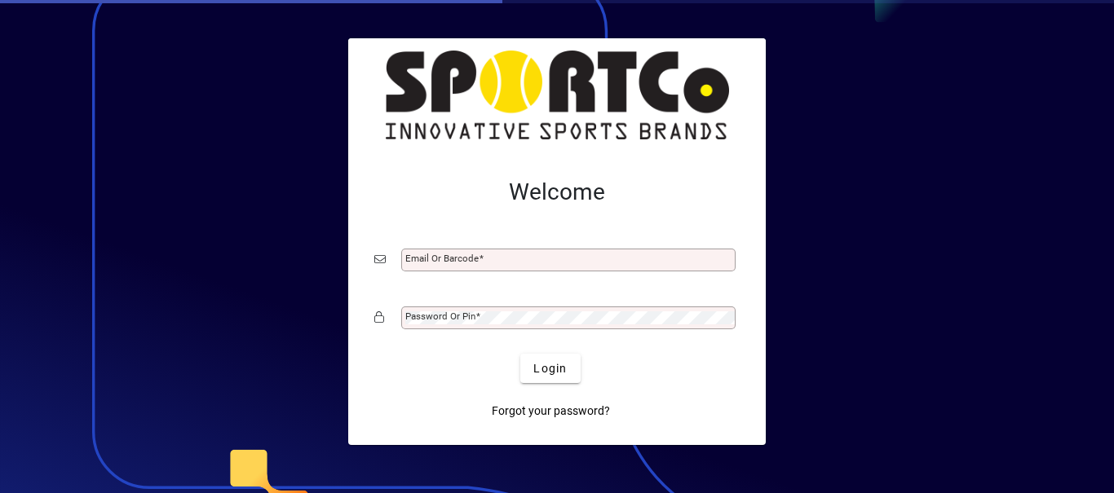  What do you see at coordinates (549, 368) in the screenshot?
I see `span: Login` at bounding box center [549, 368].